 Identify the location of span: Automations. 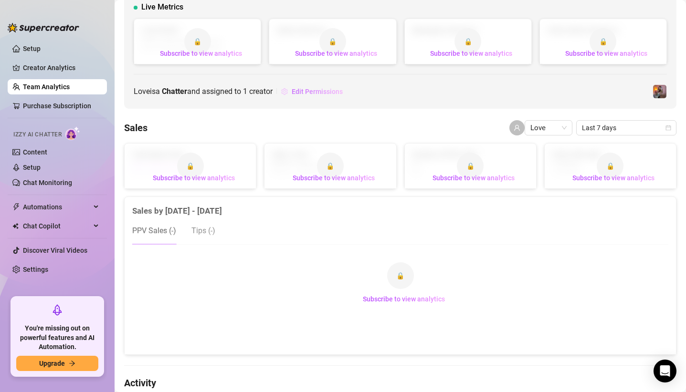
(57, 207).